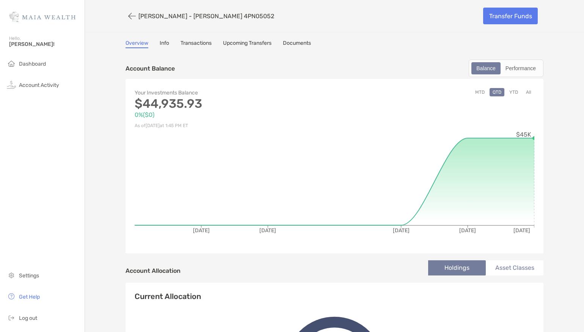  I want to click on button: YTD, so click(513, 92).